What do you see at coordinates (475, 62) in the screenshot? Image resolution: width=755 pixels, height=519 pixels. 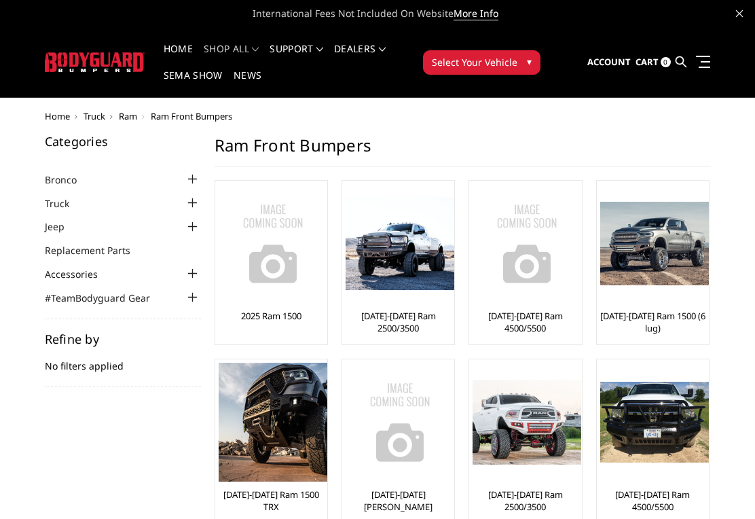 I see `span: Select Your Vehicle` at bounding box center [475, 62].